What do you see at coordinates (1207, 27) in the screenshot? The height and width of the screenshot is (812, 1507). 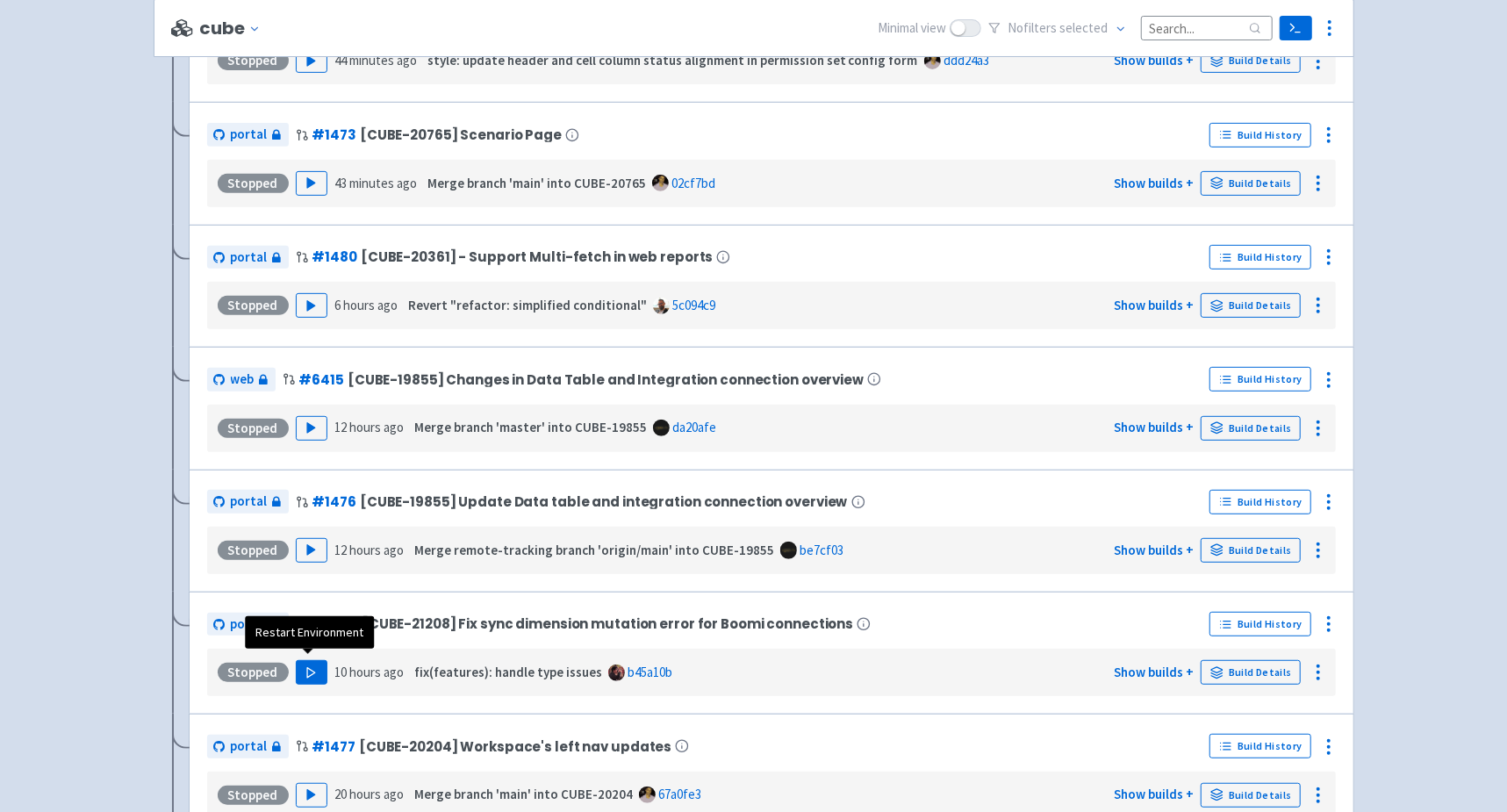 I see `input: Search...` at bounding box center [1207, 27].